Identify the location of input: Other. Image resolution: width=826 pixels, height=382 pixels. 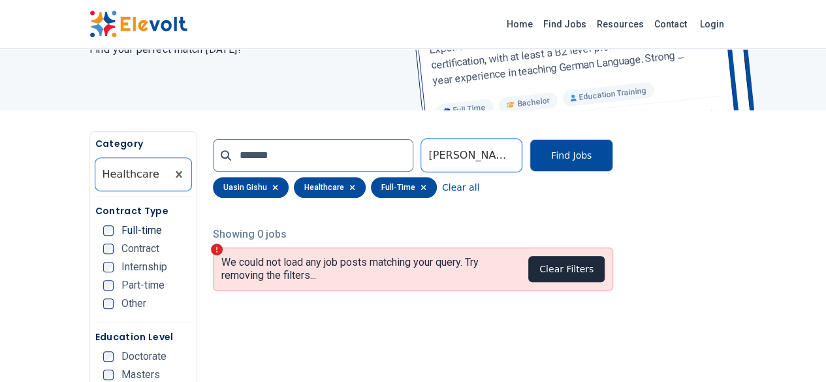
(108, 304).